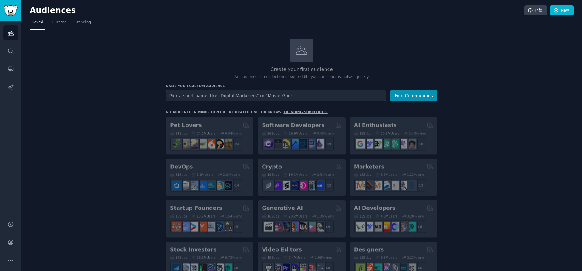 This screenshot has width=582, height=271. What do you see at coordinates (277, 185) in the screenshot?
I see `img: 0xPolygon` at bounding box center [277, 185].